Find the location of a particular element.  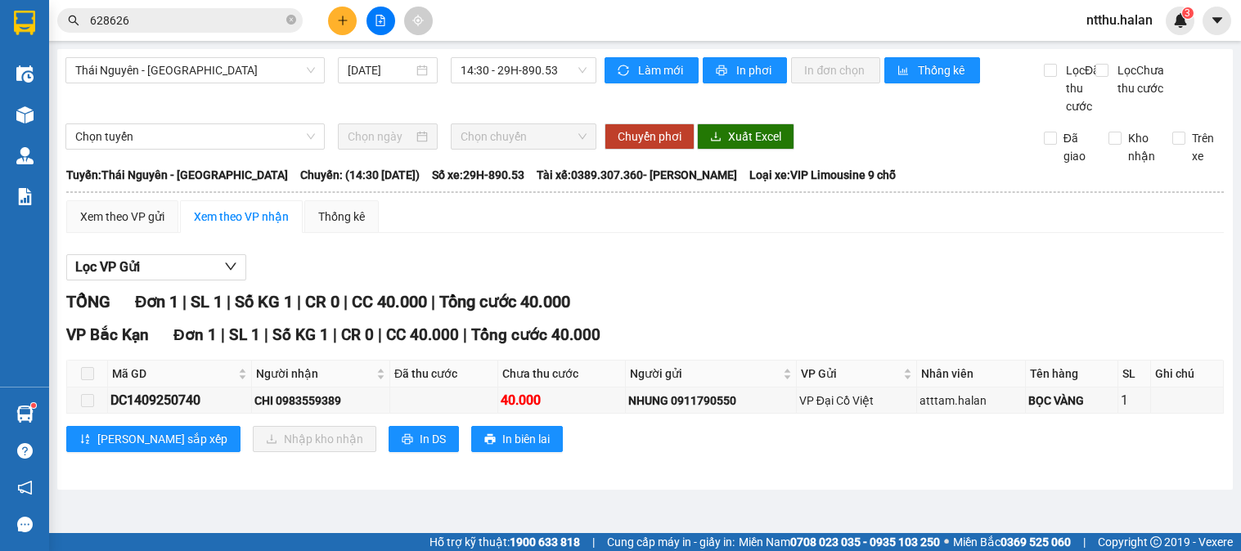

th: Tên hàng is located at coordinates (1072, 374).